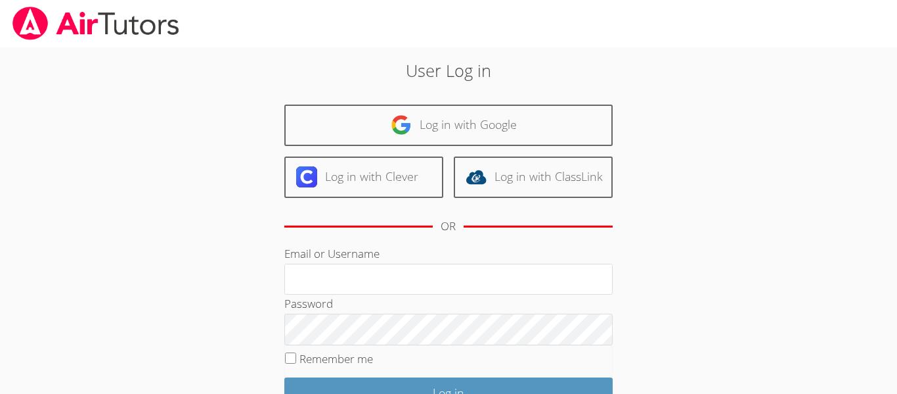 The image size is (897, 394). I want to click on h2: User Log in, so click(449, 70).